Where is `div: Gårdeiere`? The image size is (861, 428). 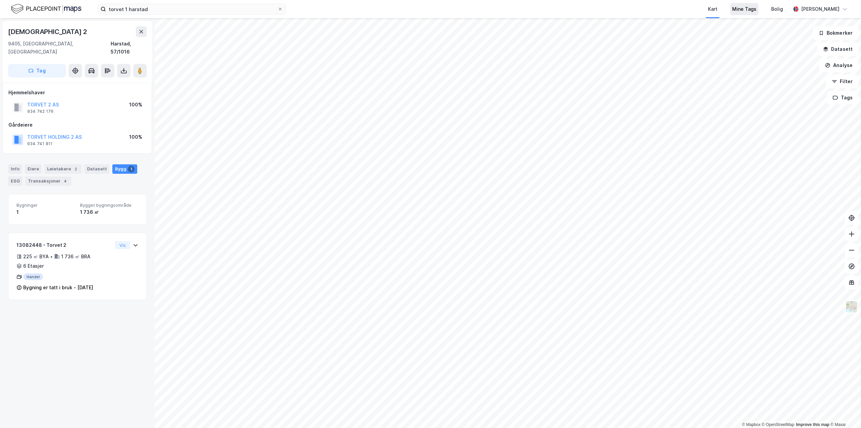
div: Gårdeiere is located at coordinates (77, 125).